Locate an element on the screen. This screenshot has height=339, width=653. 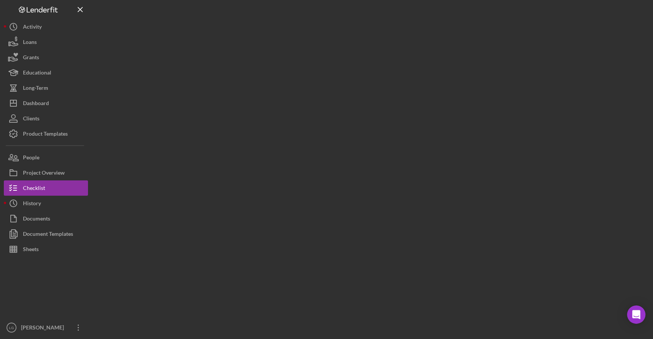
a: Educational is located at coordinates (46, 73).